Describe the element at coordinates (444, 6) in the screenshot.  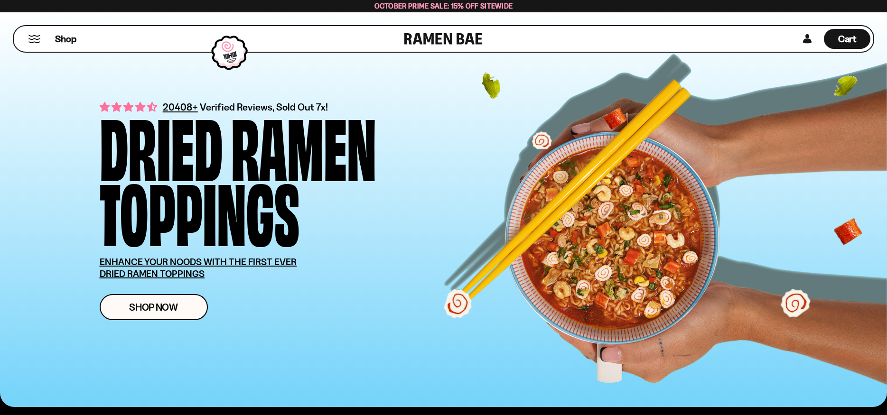
I see `span: October Prime Sale: 15% off Sitewide` at that location.